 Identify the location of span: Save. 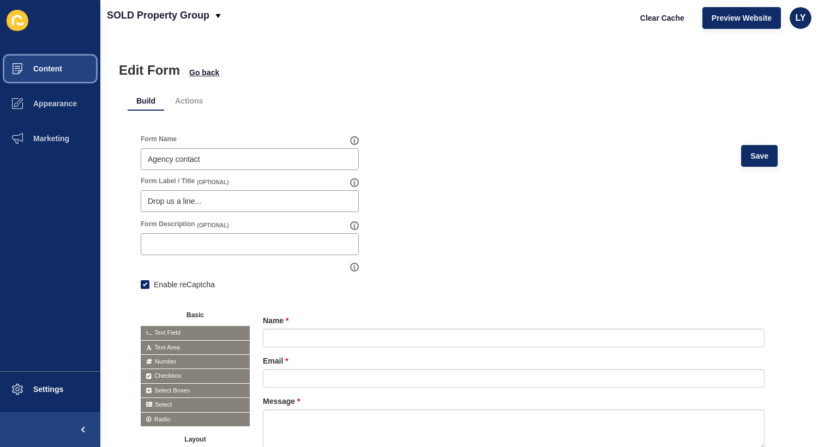
(760, 156).